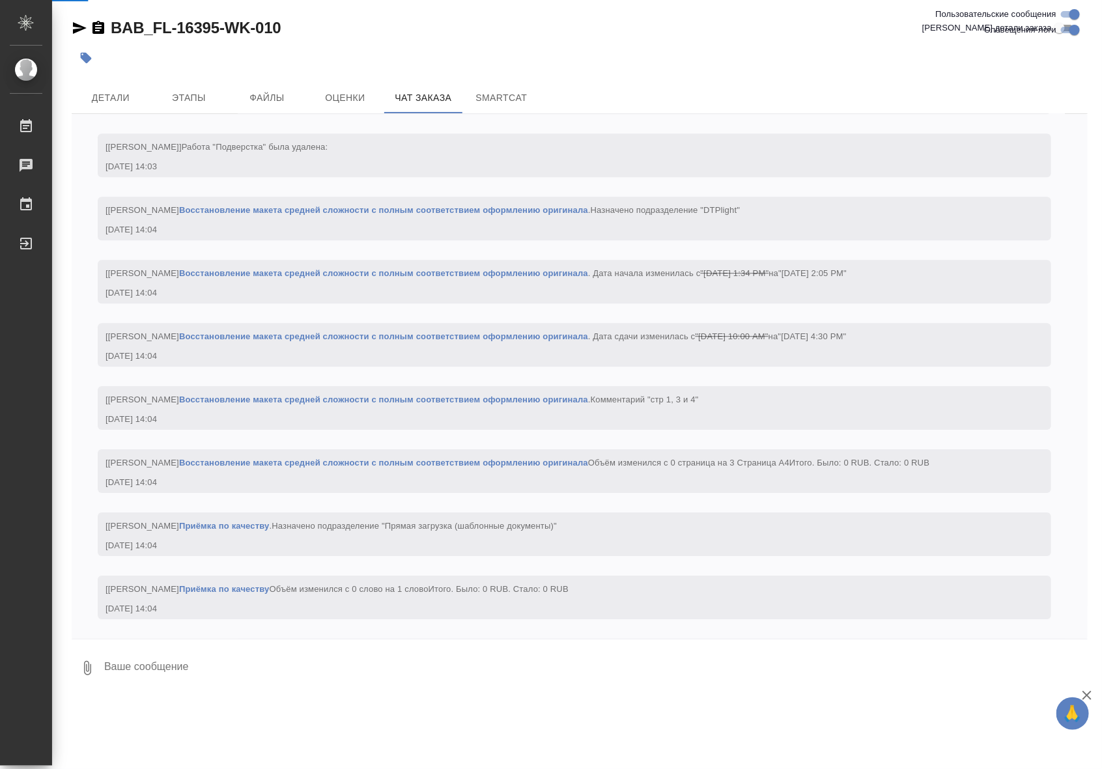 The width and height of the screenshot is (1102, 769). I want to click on span: Пользовательские сообщения, so click(996, 14).